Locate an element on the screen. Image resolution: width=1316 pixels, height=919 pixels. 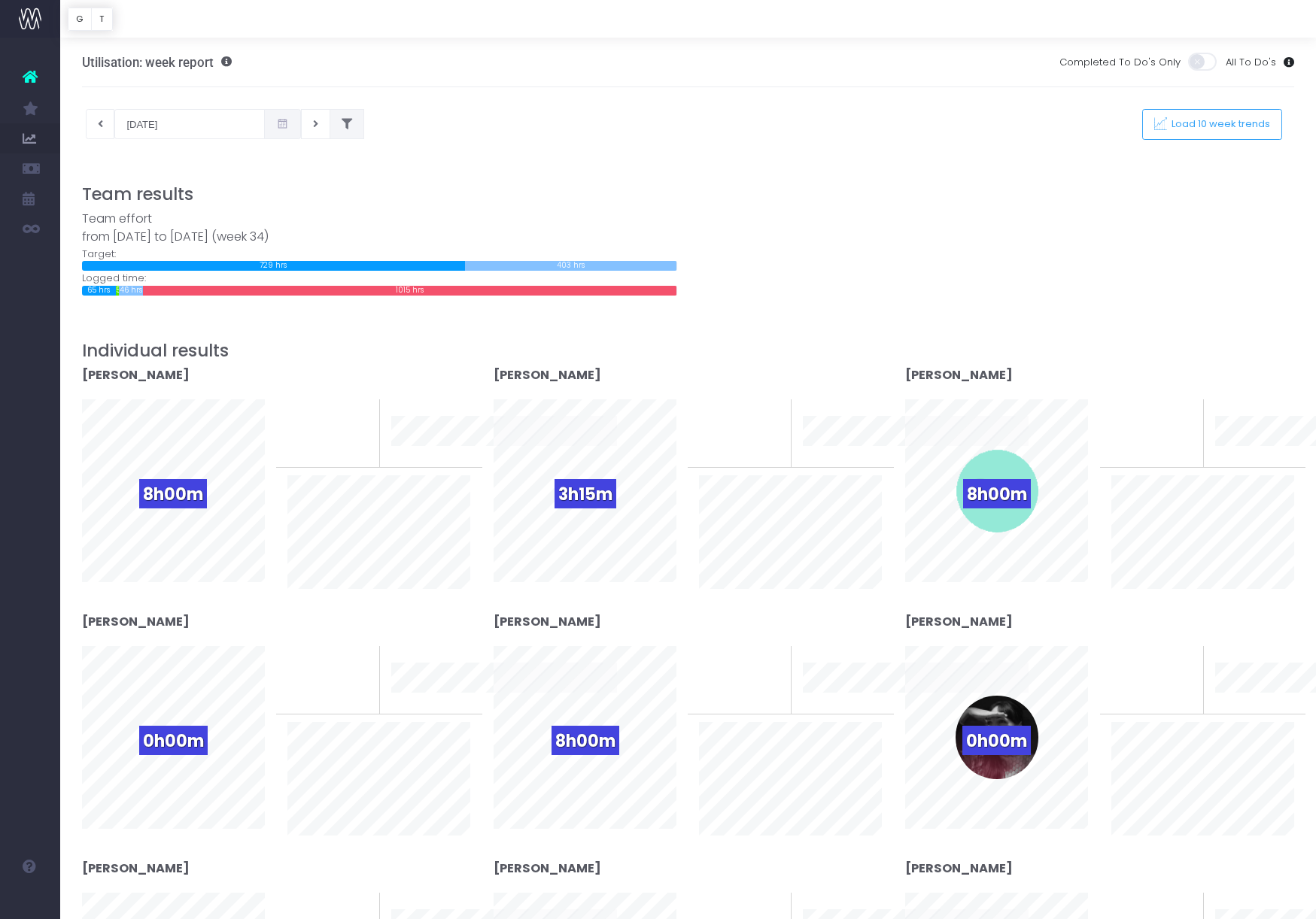
div: Target: Logged time: is located at coordinates (379, 252).